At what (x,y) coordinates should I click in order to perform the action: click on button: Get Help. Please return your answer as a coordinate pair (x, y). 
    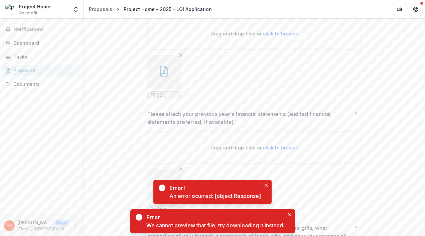
    Looking at the image, I should click on (415, 9).